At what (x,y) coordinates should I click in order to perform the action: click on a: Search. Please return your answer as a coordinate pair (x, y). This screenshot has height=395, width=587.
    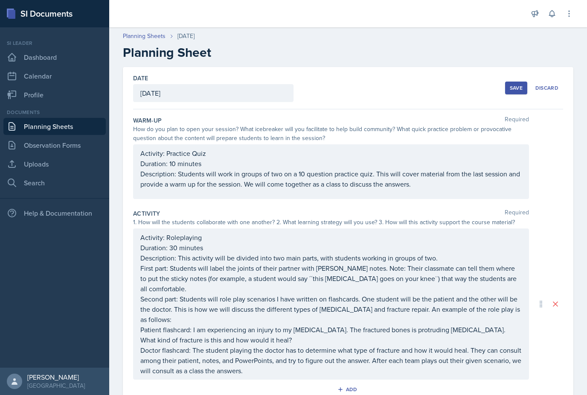
    Looking at the image, I should click on (55, 183).